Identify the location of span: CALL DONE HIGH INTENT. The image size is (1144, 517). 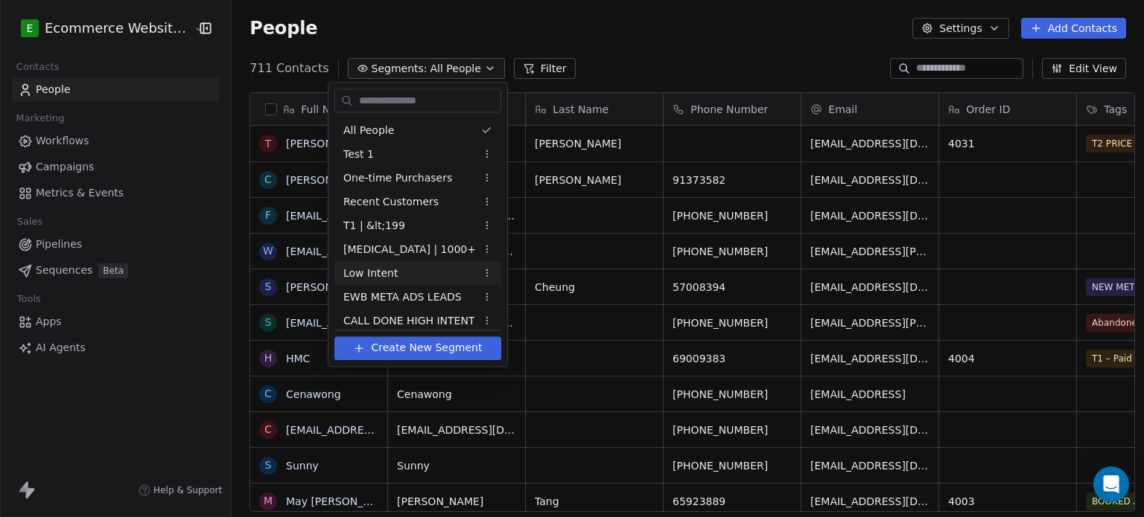
(409, 321).